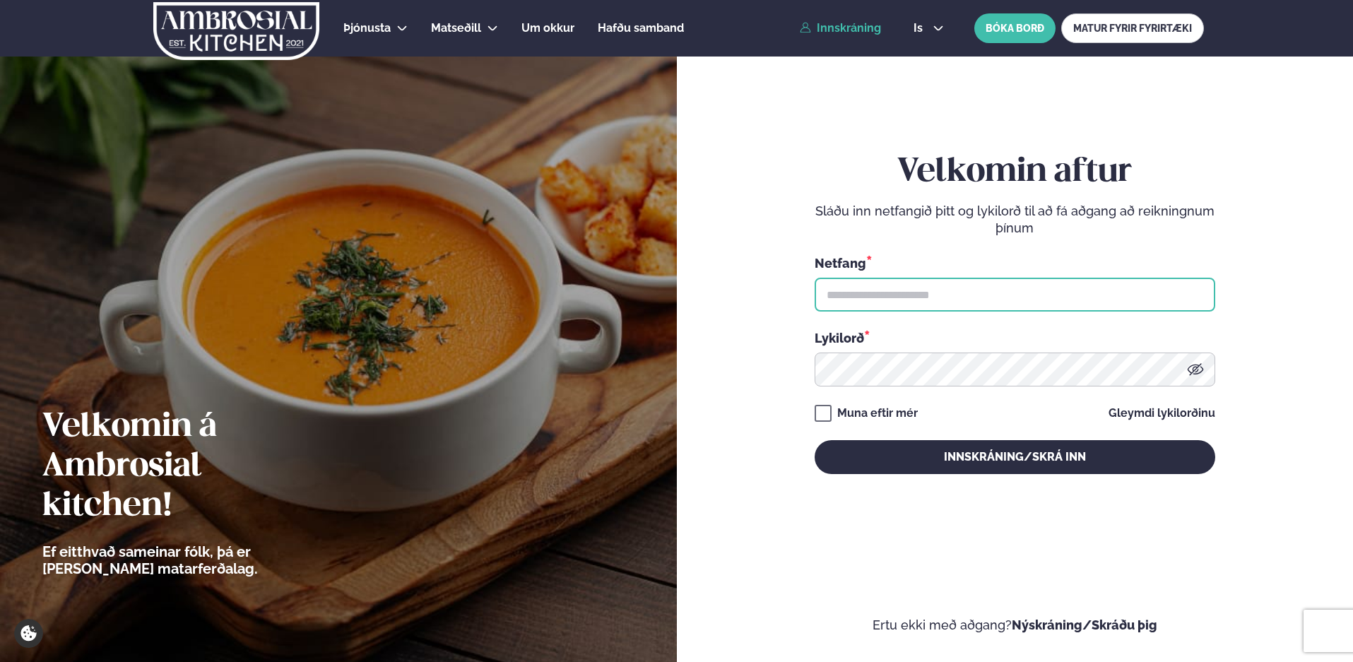 This screenshot has width=1353, height=662. I want to click on span: Matseðill, so click(456, 28).